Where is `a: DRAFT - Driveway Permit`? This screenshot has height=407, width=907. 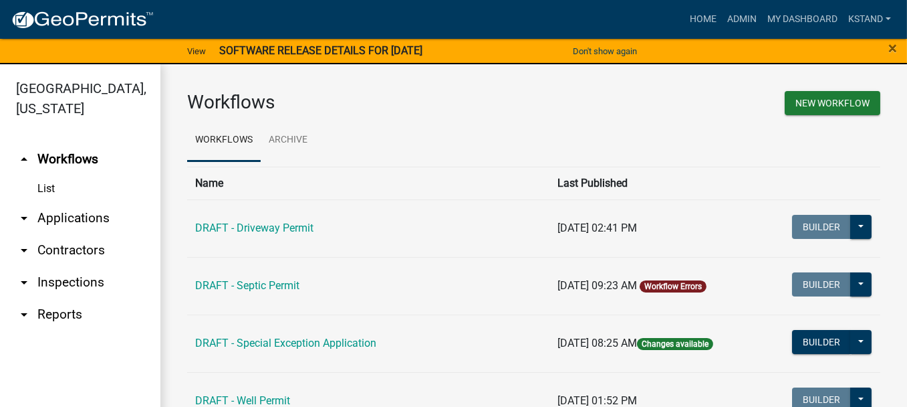
a: DRAFT - Driveway Permit is located at coordinates (254, 227).